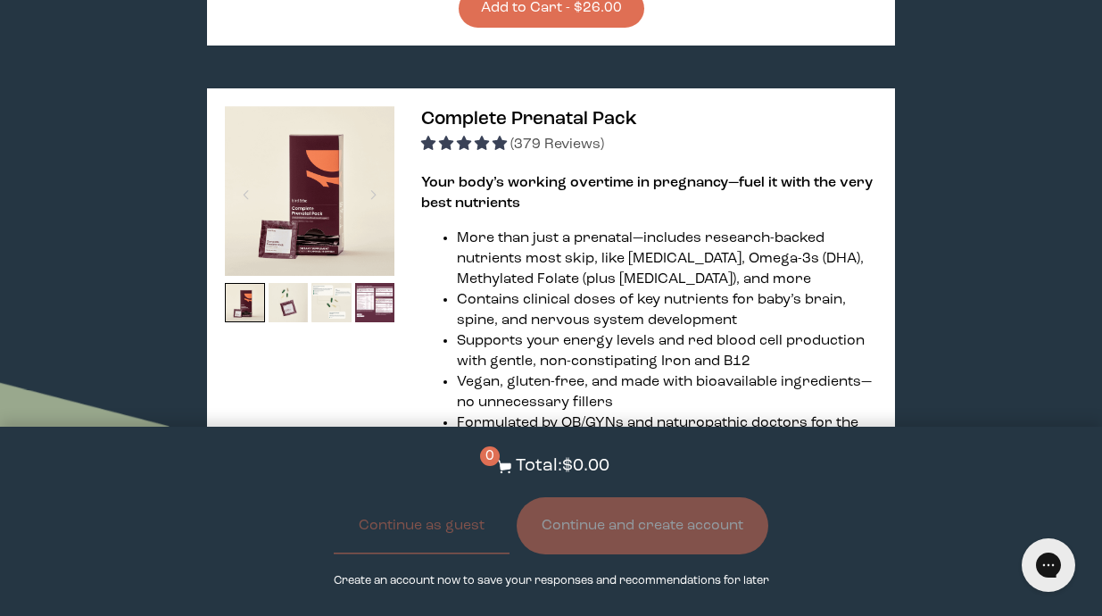 The width and height of the screenshot is (1102, 616). Describe the element at coordinates (529, 119) in the screenshot. I see `span: Complete Prenatal Pack` at that location.